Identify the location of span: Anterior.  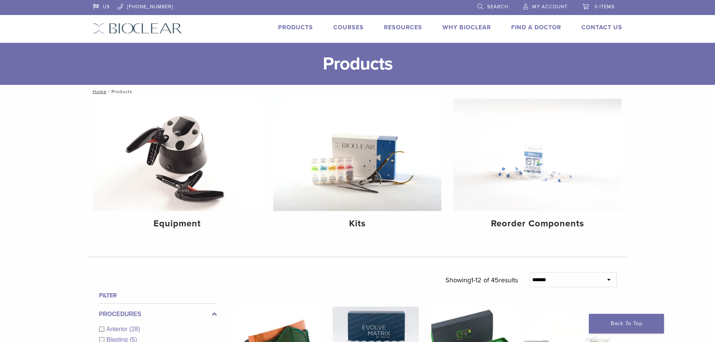
(118, 329).